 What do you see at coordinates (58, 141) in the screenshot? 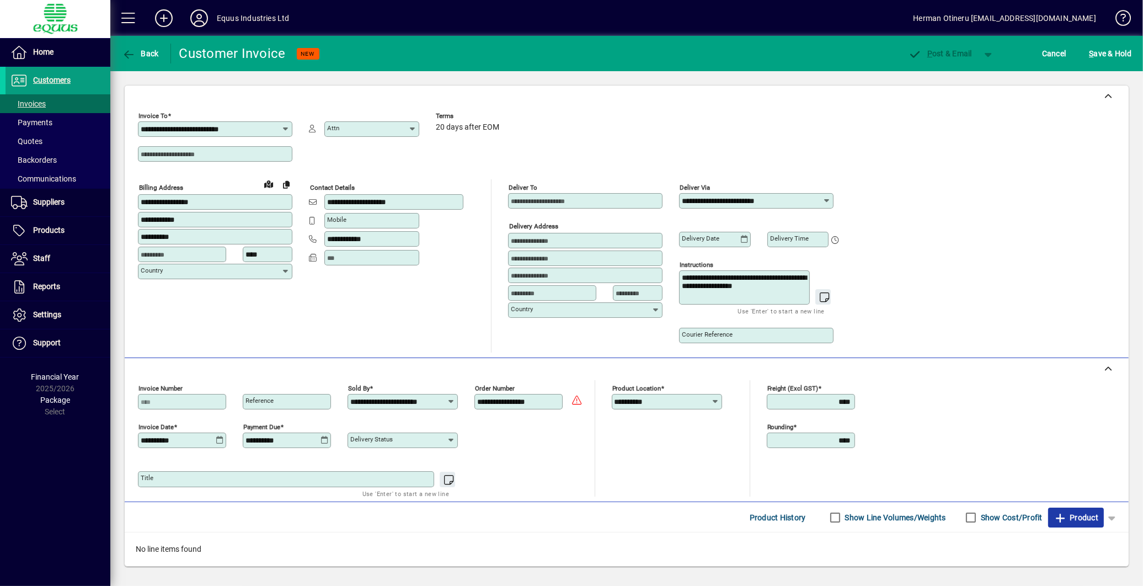
I see `a: Quotes` at bounding box center [58, 141].